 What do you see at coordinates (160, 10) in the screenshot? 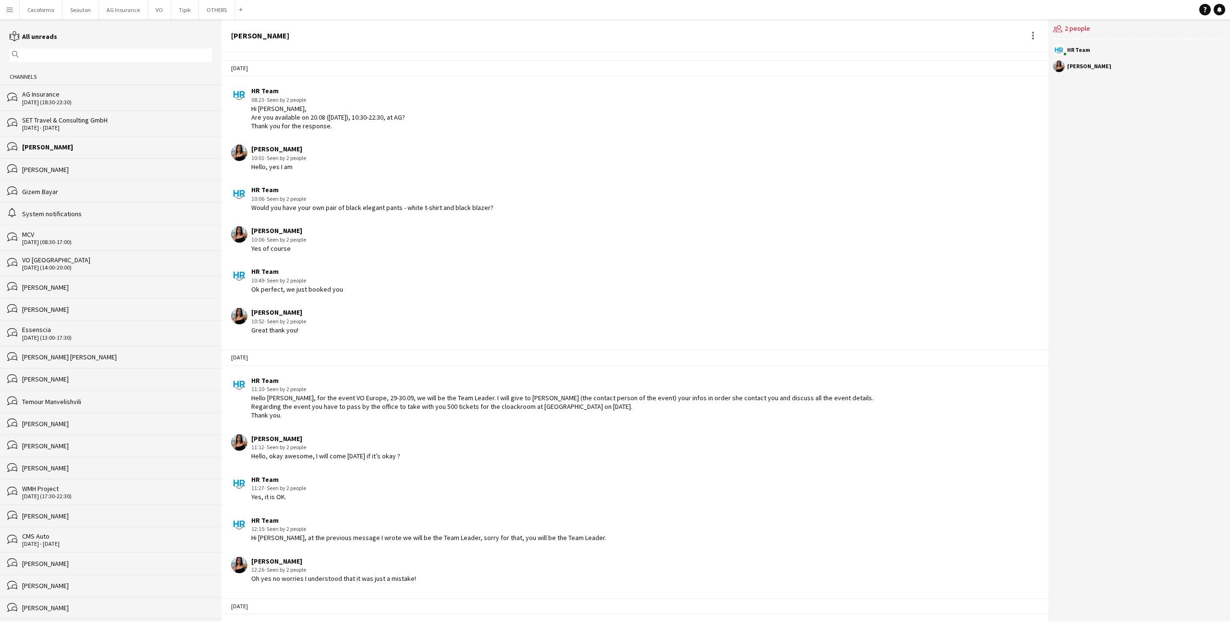
I see `button: VO` at bounding box center [160, 10].